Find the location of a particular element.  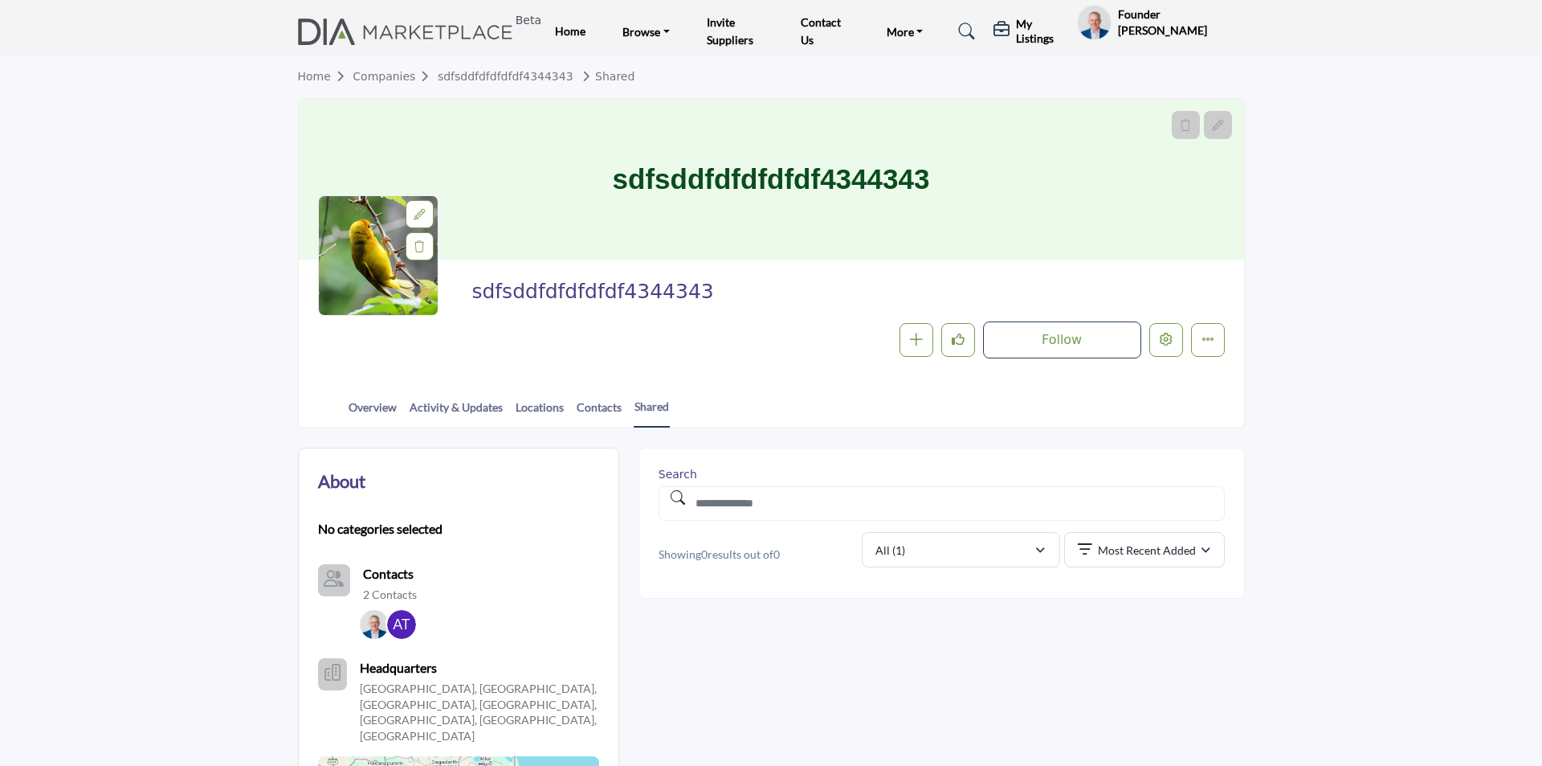

b: Contacts is located at coordinates (388, 573).